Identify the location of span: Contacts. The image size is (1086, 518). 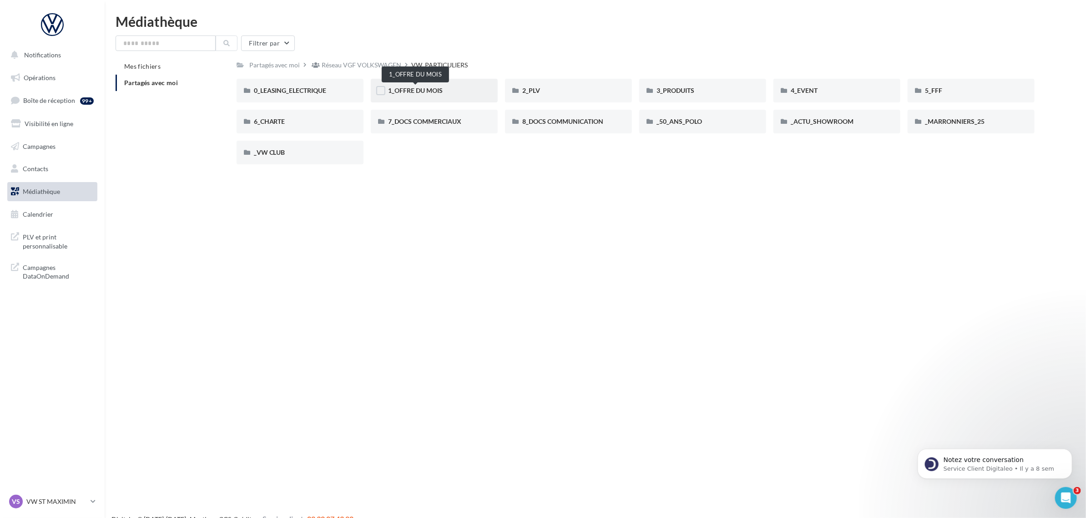
(35, 168).